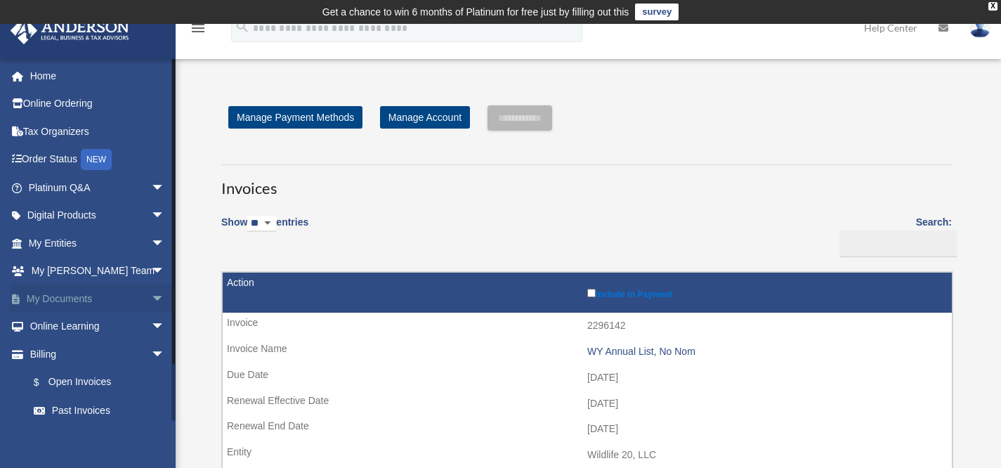 The image size is (1001, 468). What do you see at coordinates (198, 28) in the screenshot?
I see `i: menu` at bounding box center [198, 28].